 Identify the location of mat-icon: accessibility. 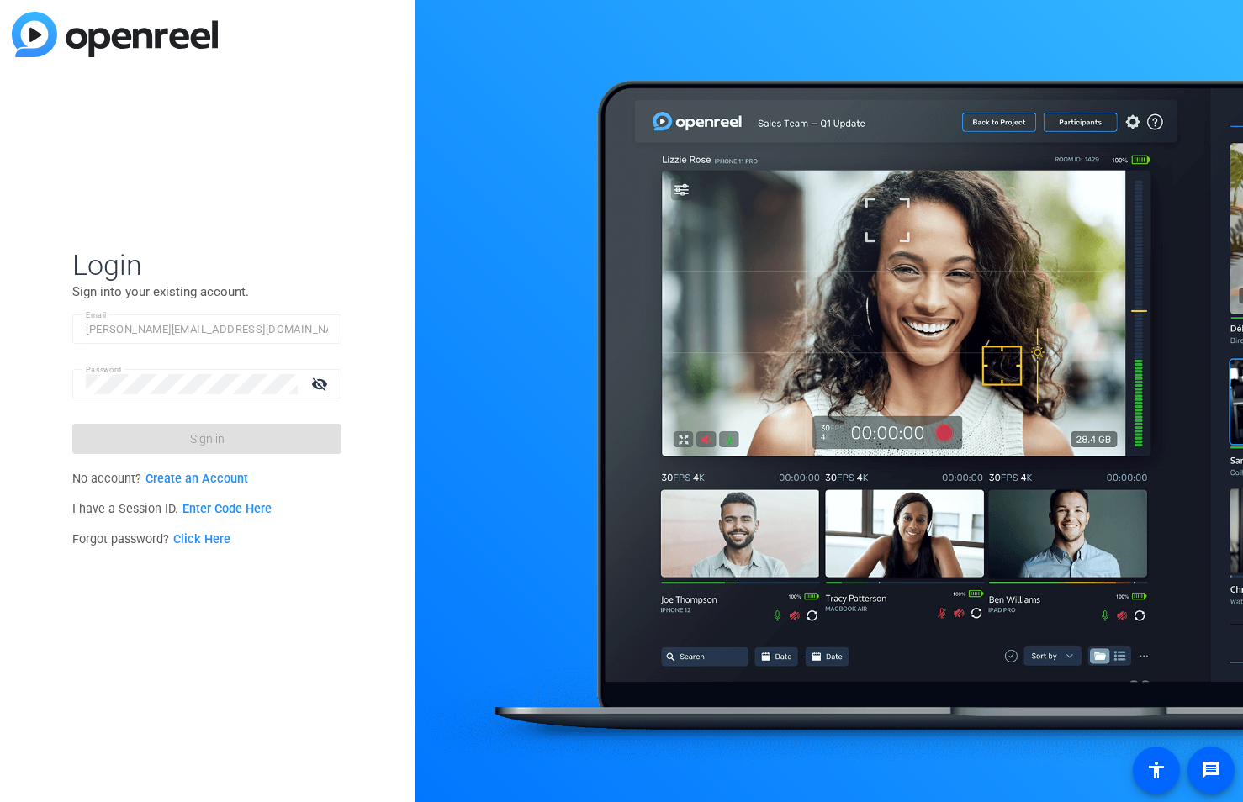
(1156, 770).